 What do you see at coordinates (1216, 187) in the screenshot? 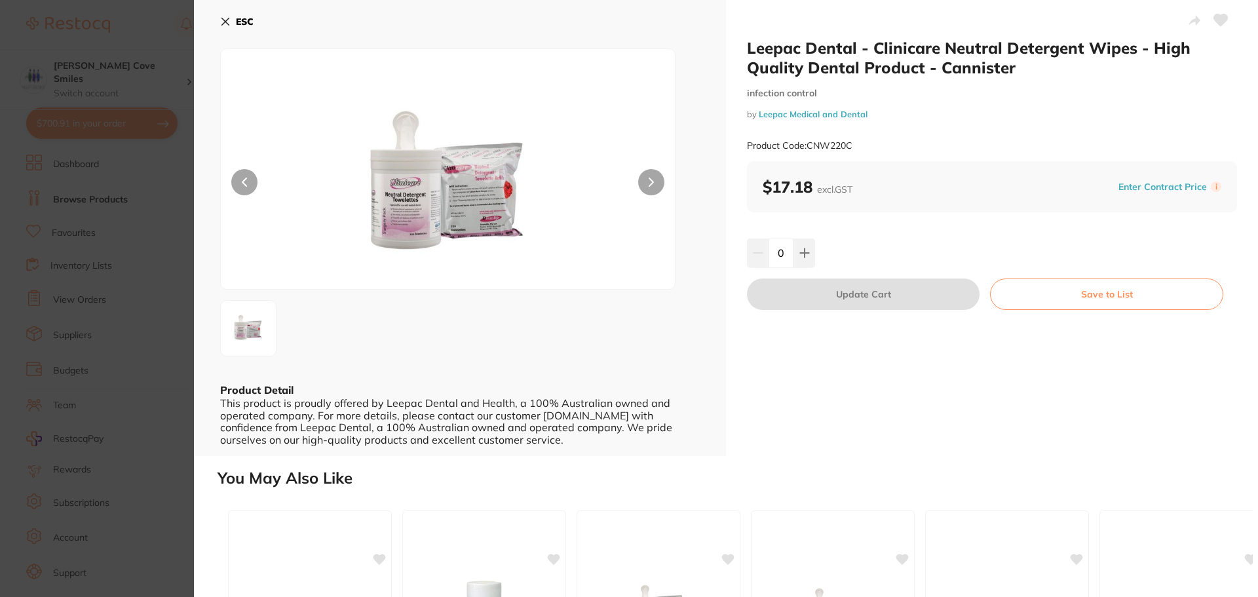
I see `label: i` at bounding box center [1216, 187].